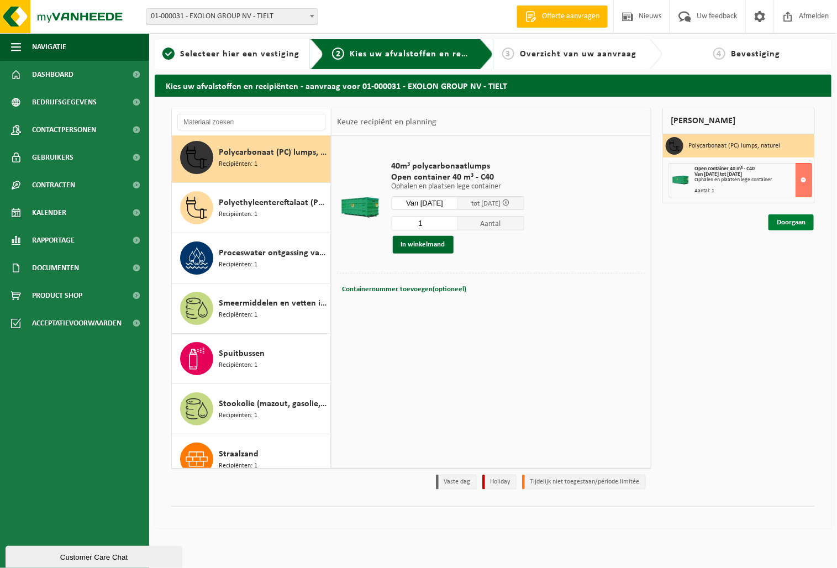 This screenshot has height=568, width=837. What do you see at coordinates (753, 180) in the screenshot?
I see `div: Ophalen en plaatsen lege container` at bounding box center [753, 180].